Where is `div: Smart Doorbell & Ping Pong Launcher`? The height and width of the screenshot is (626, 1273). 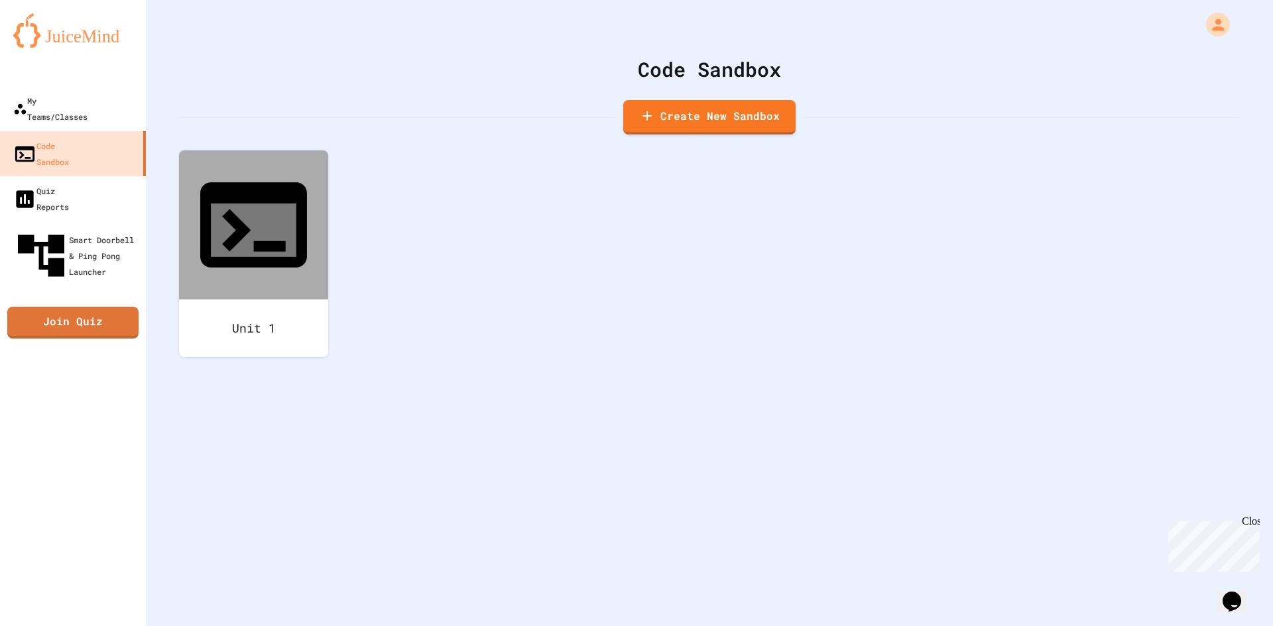
div: Smart Doorbell & Ping Pong Launcher is located at coordinates (77, 256).